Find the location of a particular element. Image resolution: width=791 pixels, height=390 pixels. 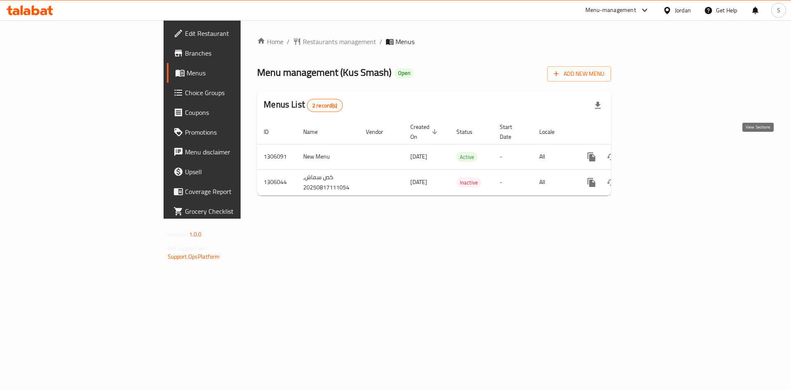

th: Actions is located at coordinates (622, 132).